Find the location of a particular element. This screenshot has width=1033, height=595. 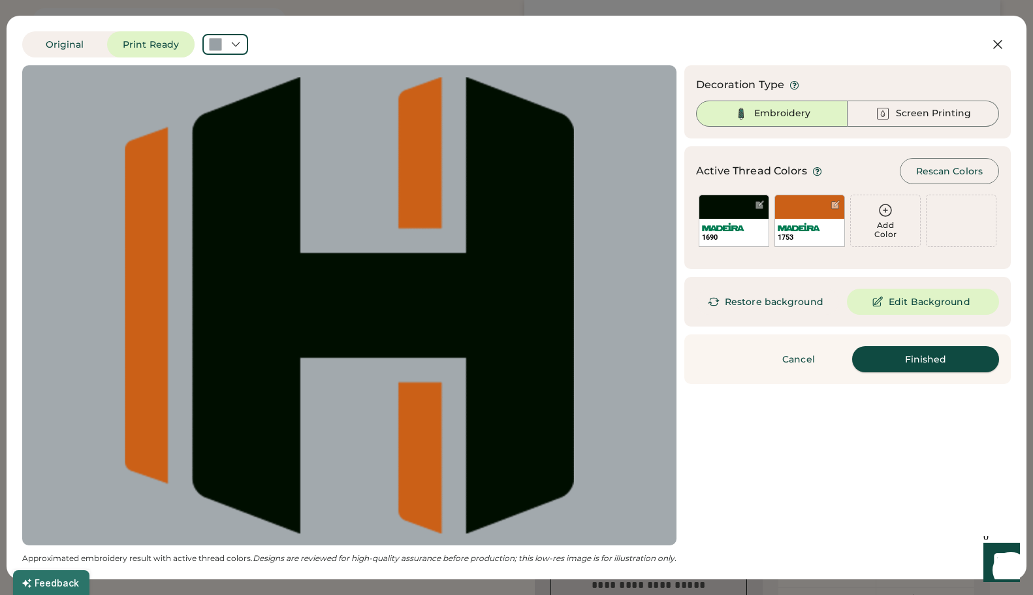

button: Finished is located at coordinates (925, 359).